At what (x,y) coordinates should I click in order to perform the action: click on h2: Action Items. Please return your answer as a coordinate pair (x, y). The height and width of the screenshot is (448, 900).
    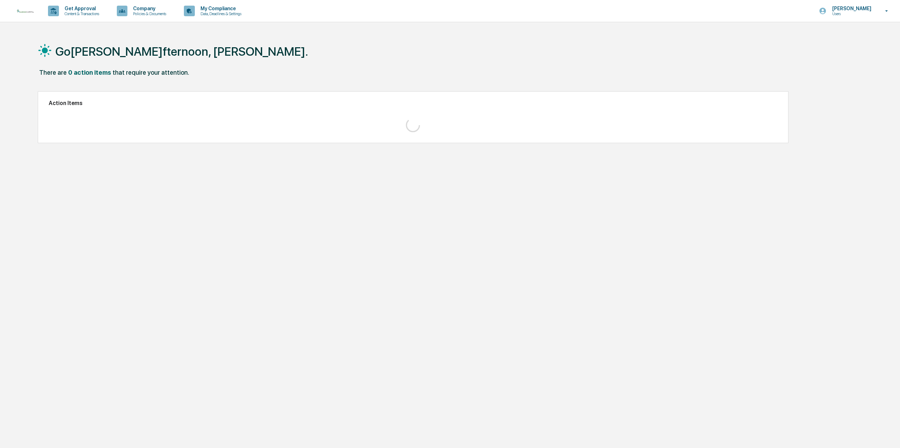
    Looking at the image, I should click on (413, 103).